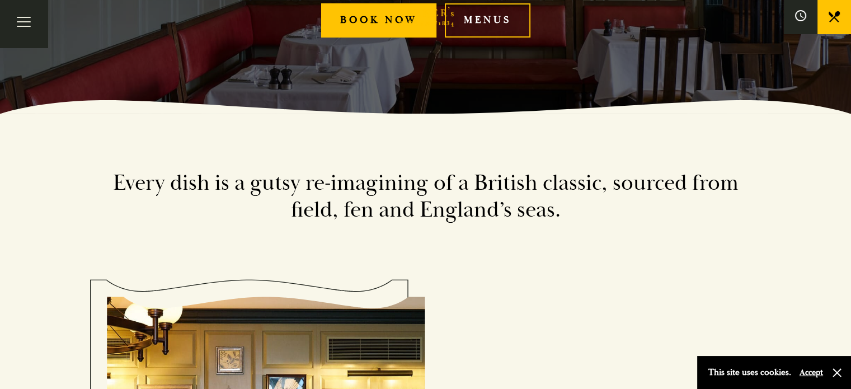  Describe the element at coordinates (811, 372) in the screenshot. I see `button: Accept` at that location.